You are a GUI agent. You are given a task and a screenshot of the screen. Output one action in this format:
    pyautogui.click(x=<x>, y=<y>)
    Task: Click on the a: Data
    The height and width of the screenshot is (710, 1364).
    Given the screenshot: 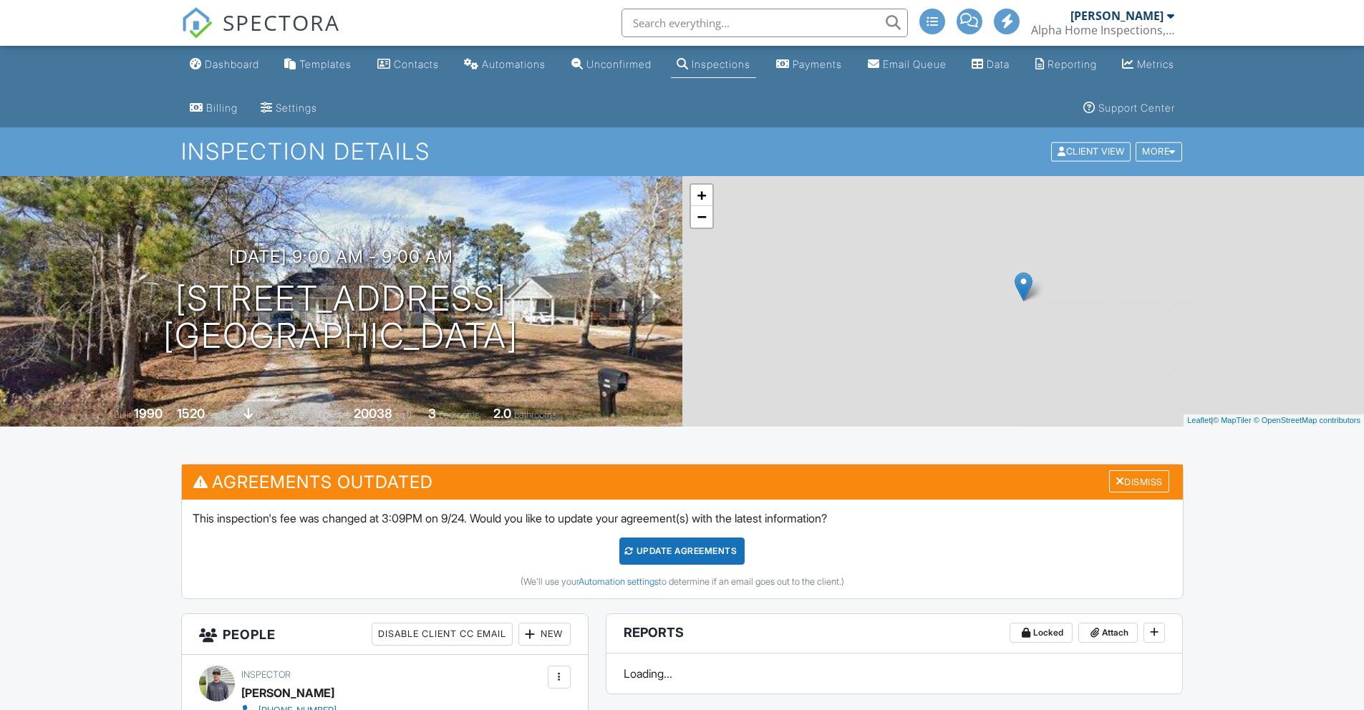 What is the action you would take?
    pyautogui.click(x=990, y=64)
    